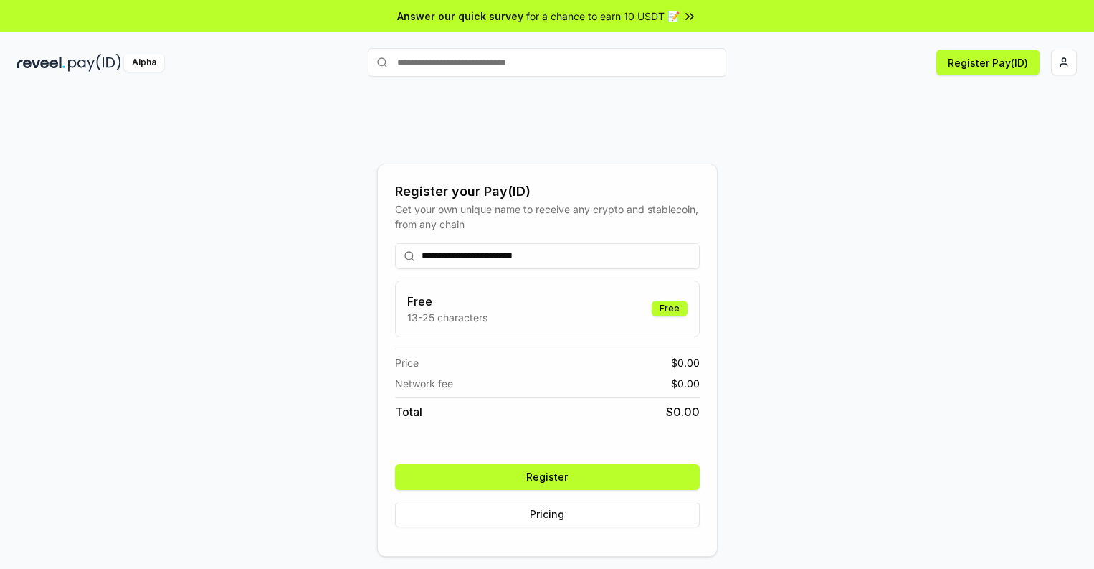 This screenshot has width=1094, height=569. What do you see at coordinates (603, 16) in the screenshot?
I see `span: for a chance to earn 10 USDT 📝` at bounding box center [603, 16].